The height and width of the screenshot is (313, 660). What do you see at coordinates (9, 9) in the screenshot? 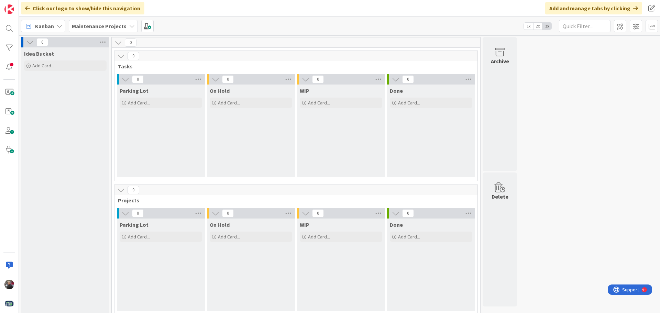
I see `img: Visit kanbanzone.com` at bounding box center [9, 9].